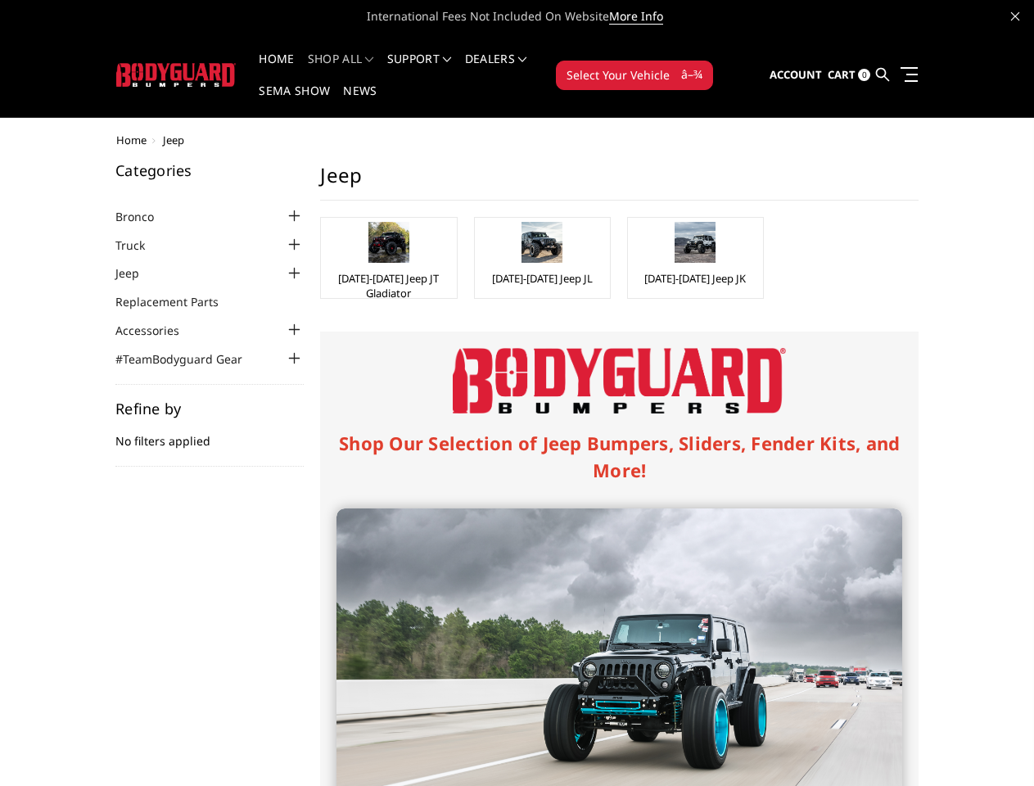 The image size is (1034, 786). I want to click on span: Cart, so click(842, 75).